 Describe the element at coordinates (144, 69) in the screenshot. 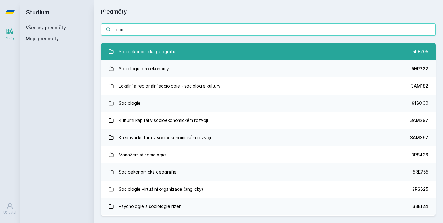

I see `div: Sociologie pro ekonomy` at that location.